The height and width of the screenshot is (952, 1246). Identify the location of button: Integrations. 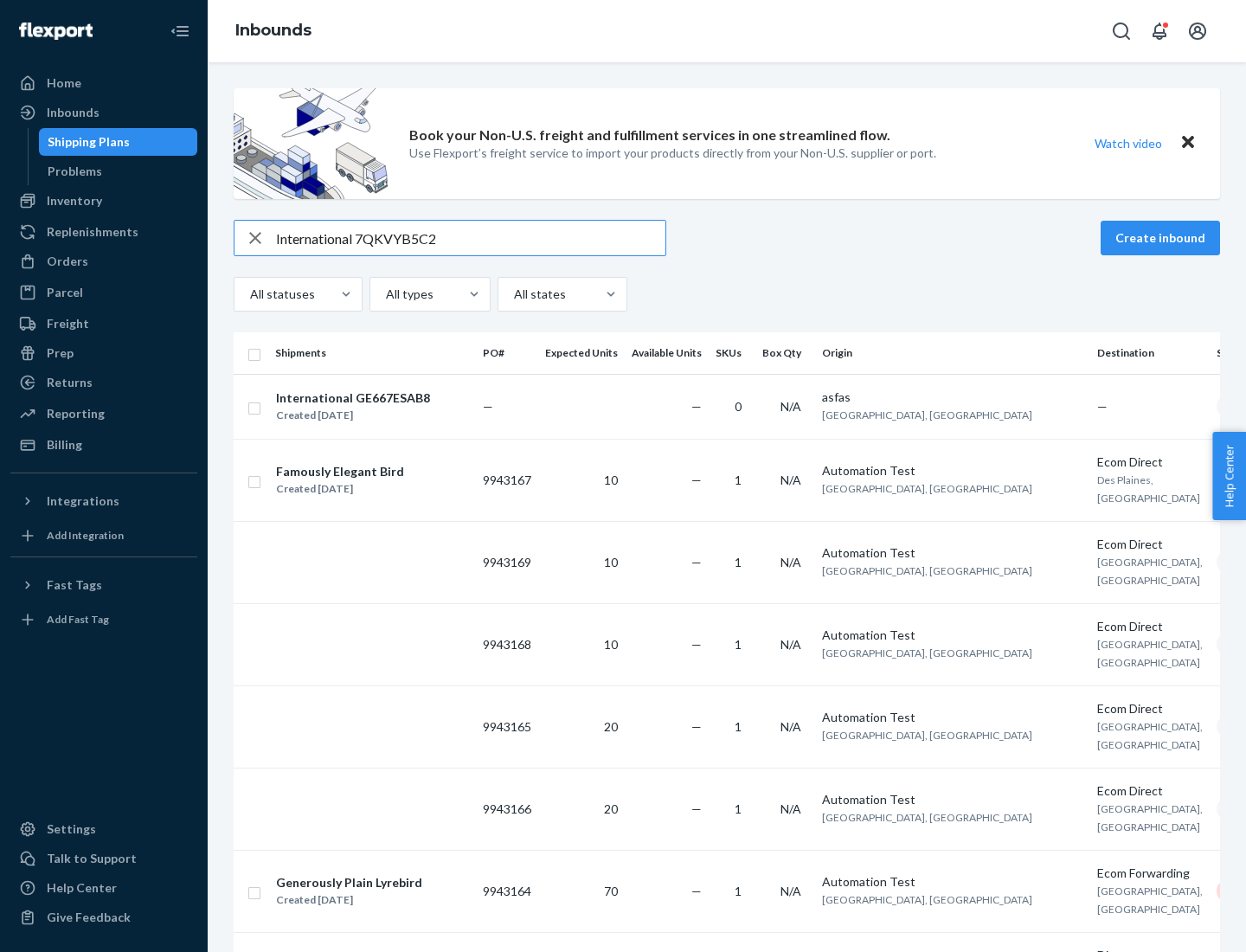
(104, 501).